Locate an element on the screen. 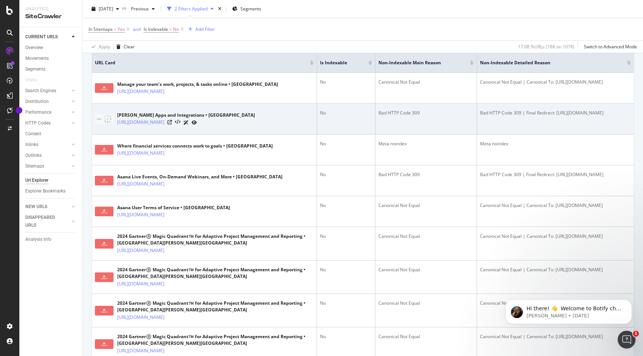 Image resolution: width=643 pixels, height=356 pixels. div: Distribution is located at coordinates (37, 102).